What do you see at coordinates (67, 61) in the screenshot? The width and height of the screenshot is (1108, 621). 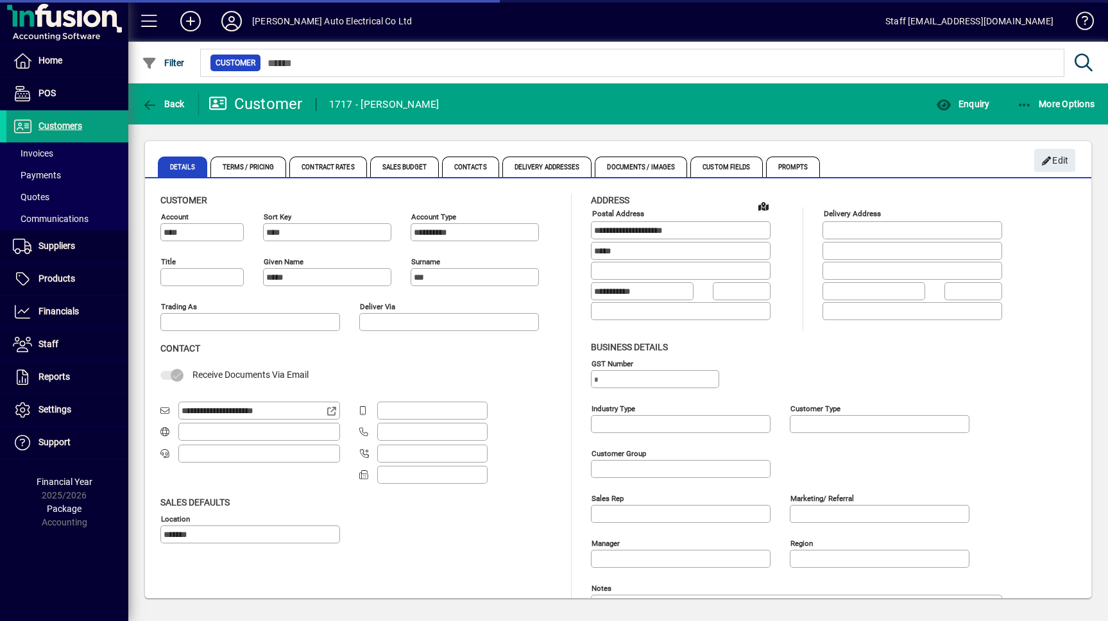 I see `a: Home` at bounding box center [67, 61].